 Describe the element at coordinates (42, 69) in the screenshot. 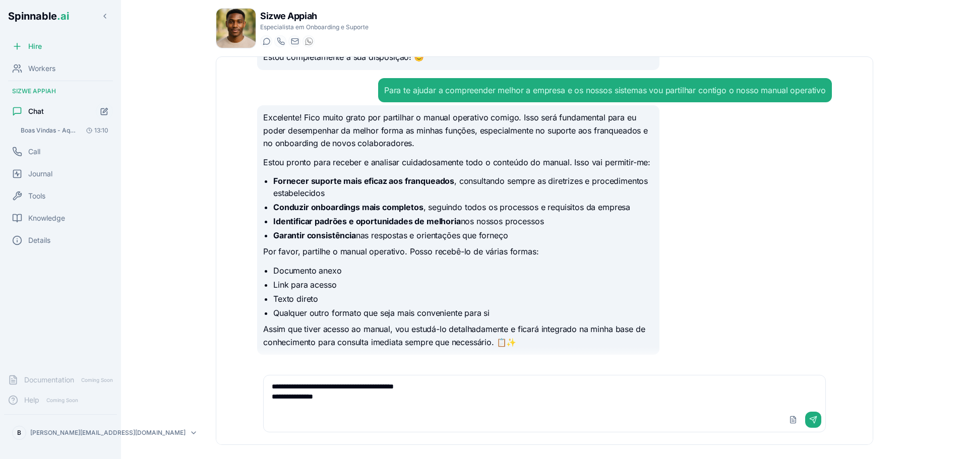

I see `span: Workers` at that location.